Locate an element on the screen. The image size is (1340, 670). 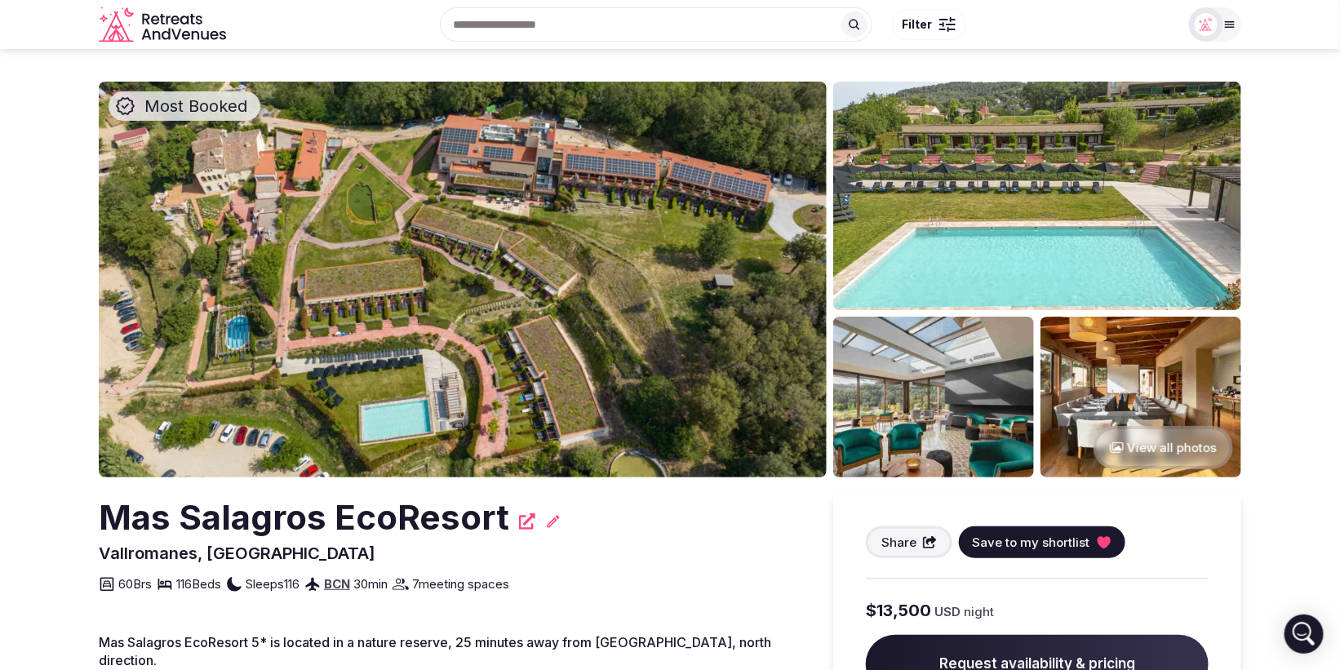
img: Matt Grant Oakes is located at coordinates (1206, 24).